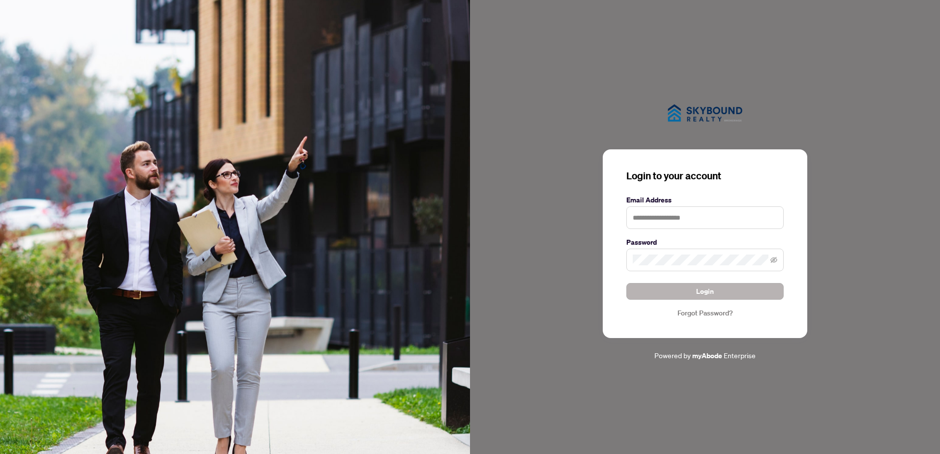 Image resolution: width=940 pixels, height=454 pixels. Describe the element at coordinates (705, 313) in the screenshot. I see `a: Forgot Password?` at that location.